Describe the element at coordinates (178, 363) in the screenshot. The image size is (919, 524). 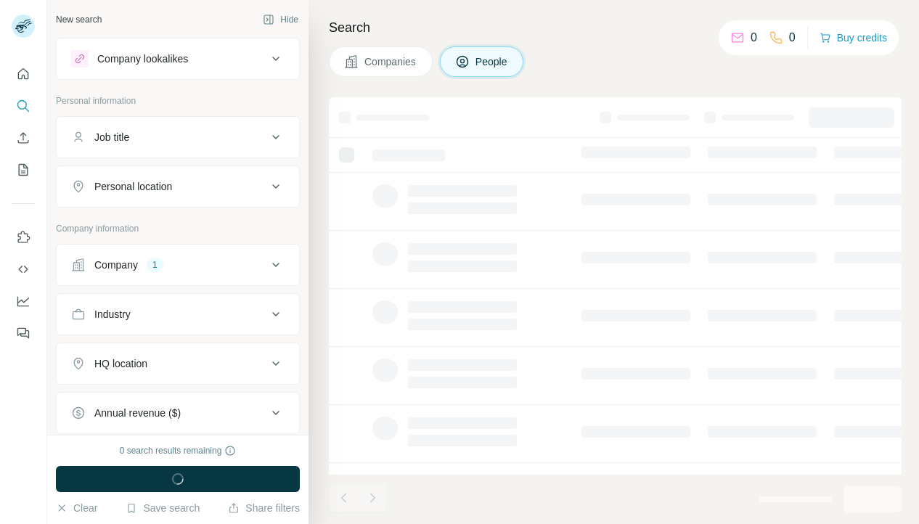
I see `button: HQ location` at that location.